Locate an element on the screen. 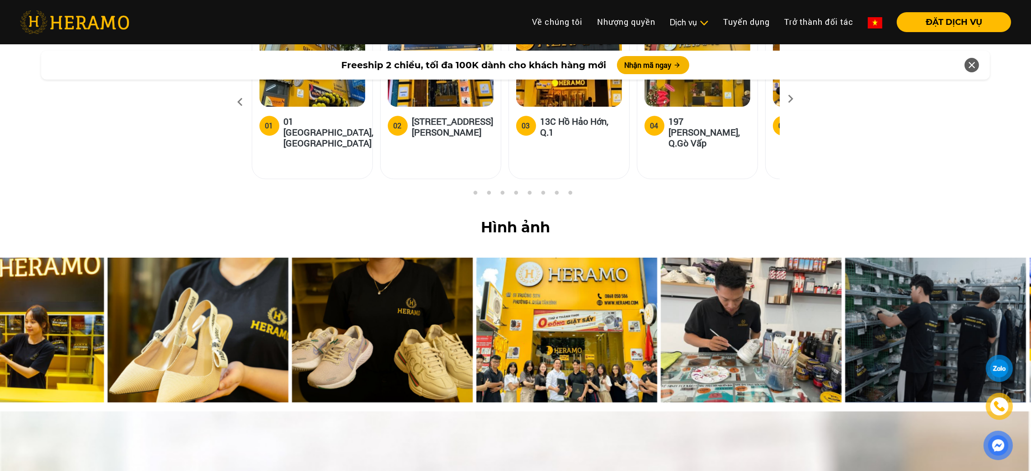  img: hinh-anh-desktop-5.jpg is located at coordinates (198, 330).